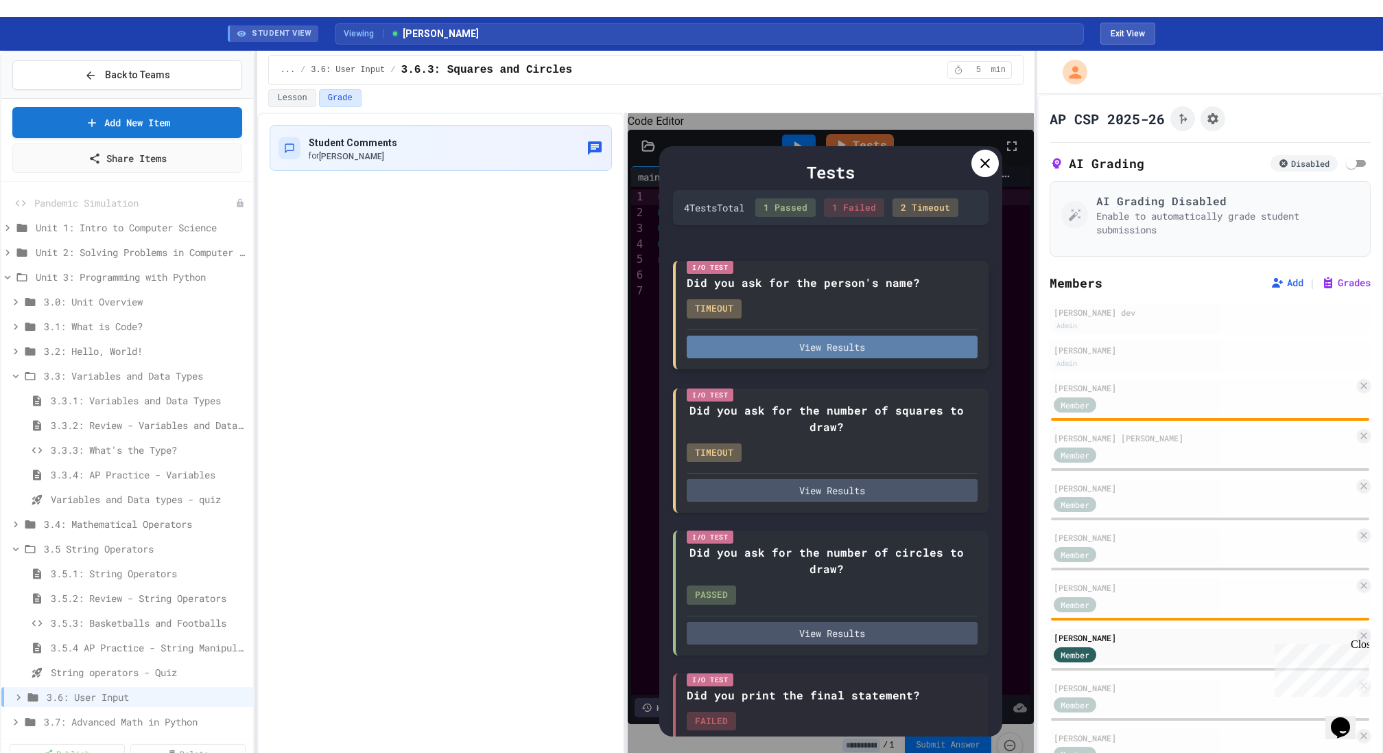  I want to click on button: Lesson, so click(292, 98).